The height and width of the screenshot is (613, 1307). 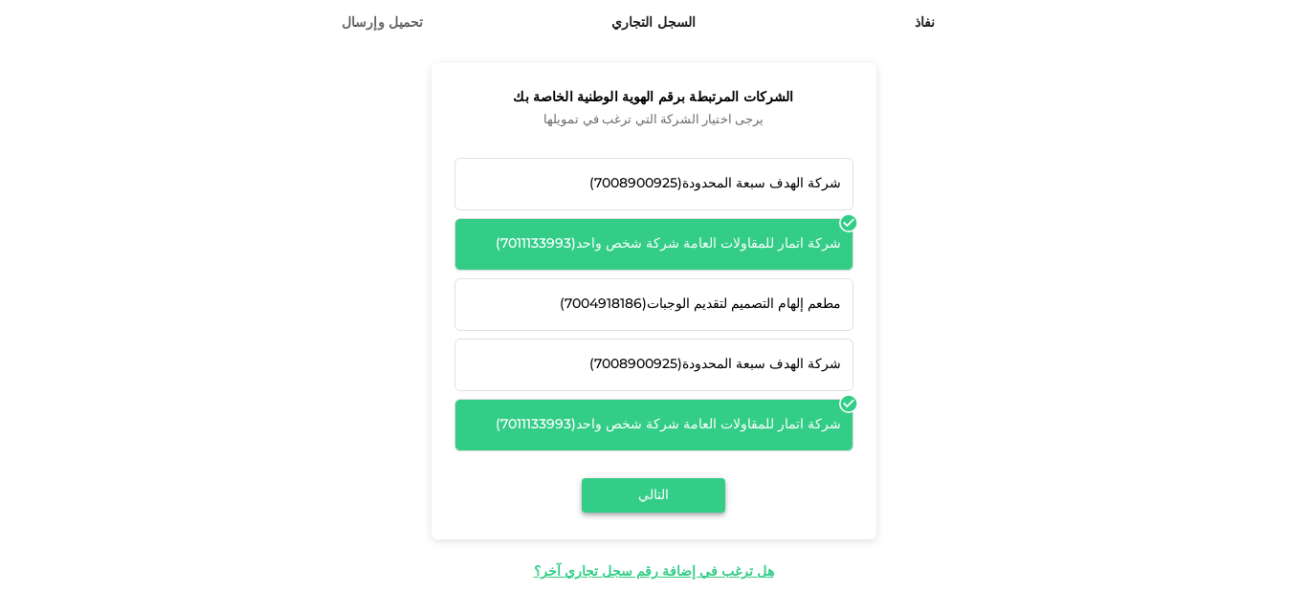 What do you see at coordinates (383, 23) in the screenshot?
I see `span: تحميل وإرسال` at bounding box center [383, 23].